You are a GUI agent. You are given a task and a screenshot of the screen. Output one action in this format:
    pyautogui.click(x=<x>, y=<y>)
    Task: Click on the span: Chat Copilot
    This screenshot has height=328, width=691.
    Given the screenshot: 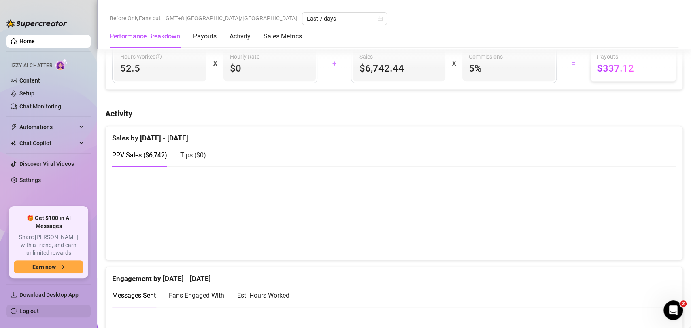 What is the action you would take?
    pyautogui.click(x=48, y=143)
    